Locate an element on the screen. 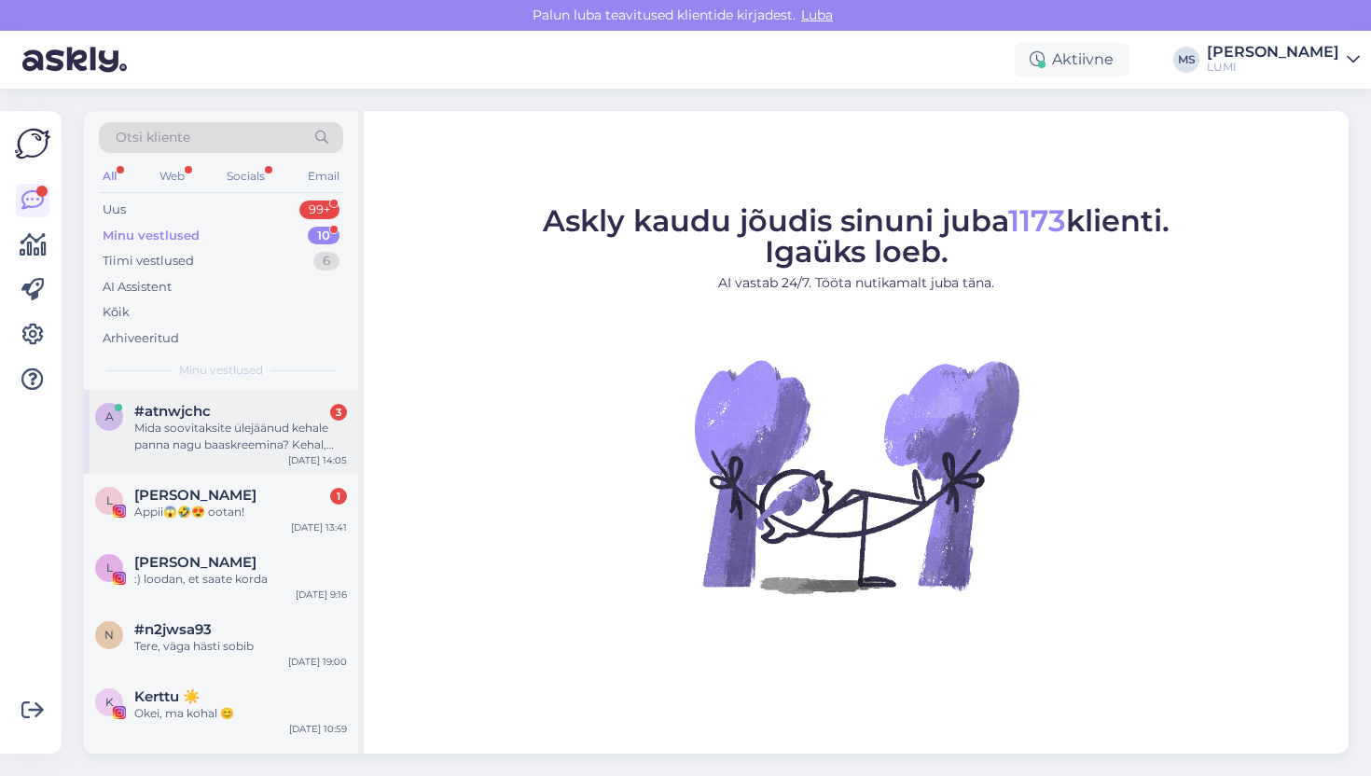 This screenshot has height=776, width=1371. span: Luba is located at coordinates (817, 15).